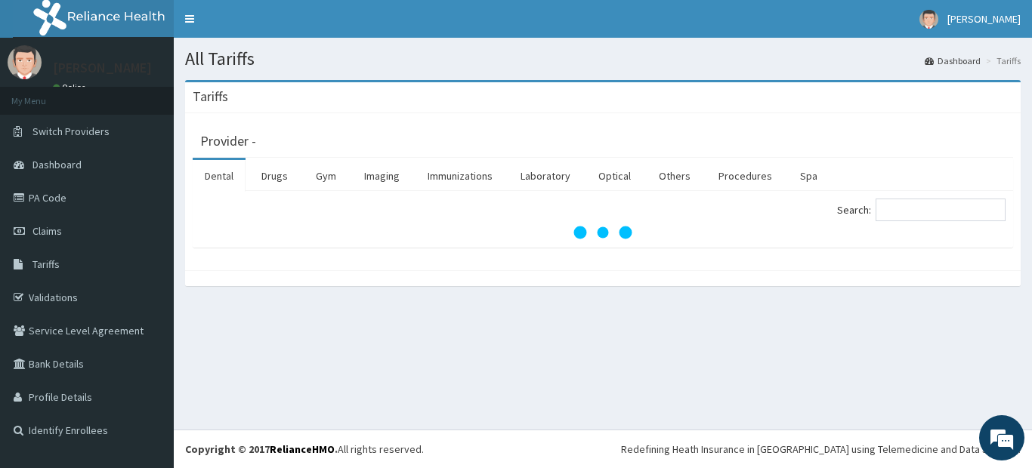  I want to click on a: Imaging, so click(381, 176).